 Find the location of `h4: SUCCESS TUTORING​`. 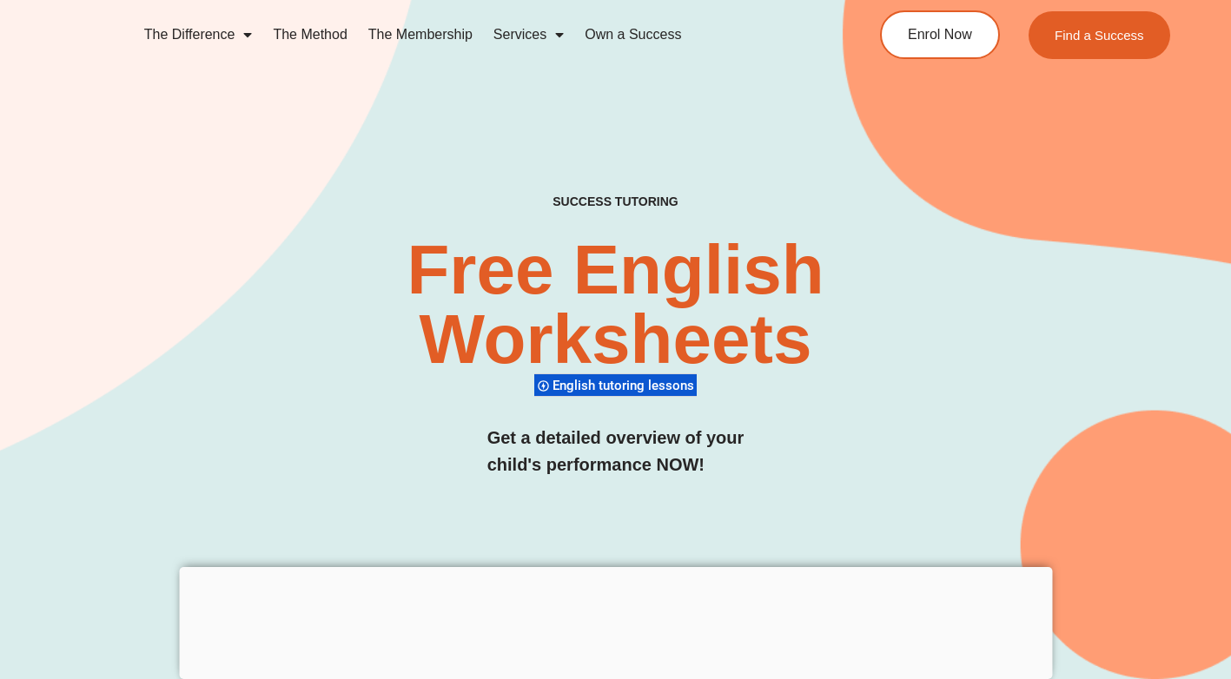

h4: SUCCESS TUTORING​ is located at coordinates (616, 202).